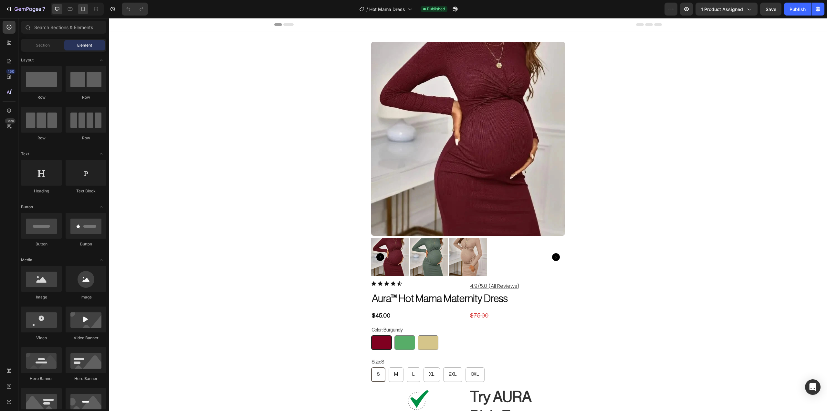  I want to click on span: L, so click(305, 356).